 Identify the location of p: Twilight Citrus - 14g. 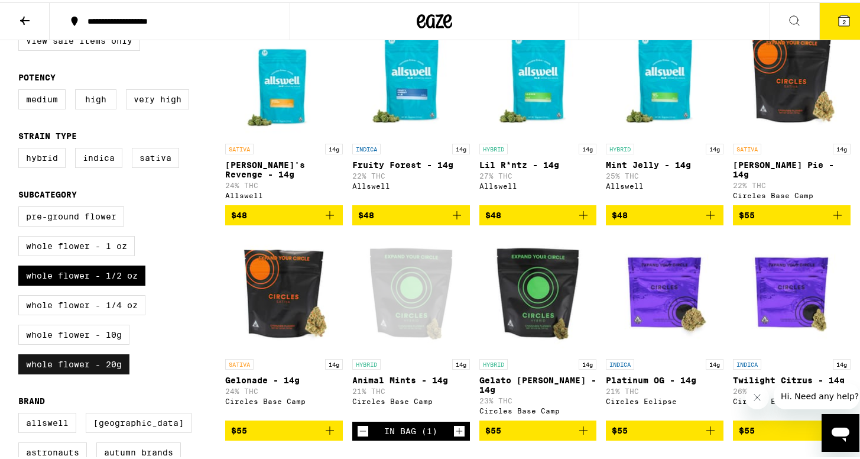
(792, 378).